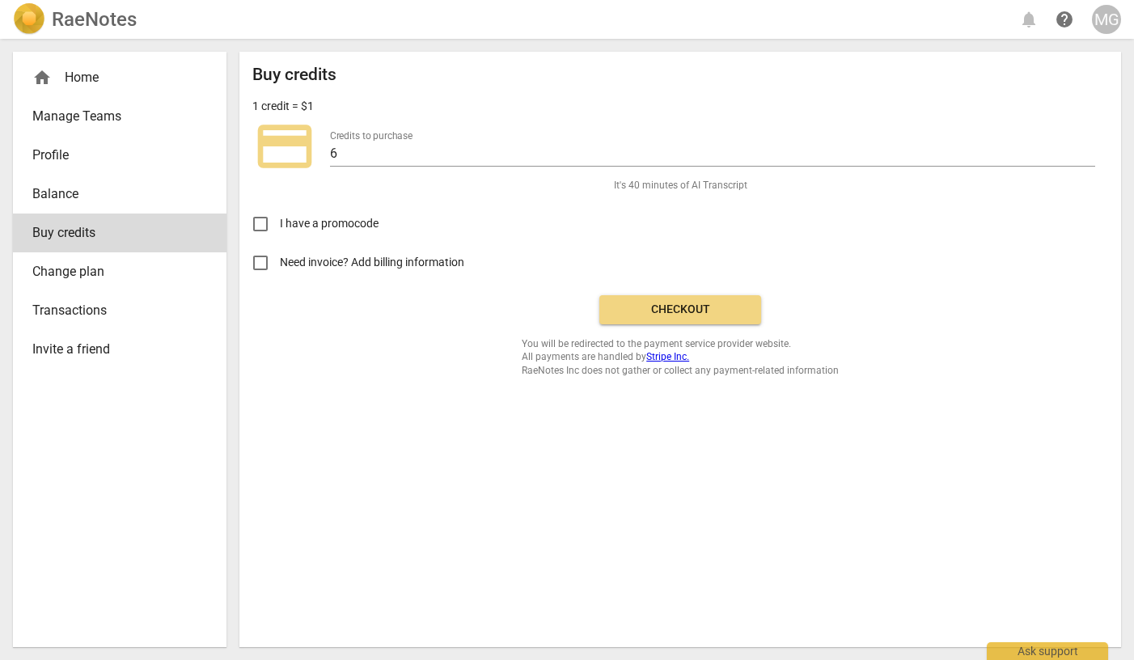  Describe the element at coordinates (113, 116) in the screenshot. I see `span: Manage Teams` at that location.